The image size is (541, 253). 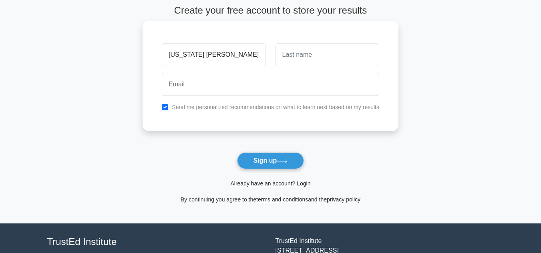 I want to click on a: Already have an account? Login, so click(x=270, y=184).